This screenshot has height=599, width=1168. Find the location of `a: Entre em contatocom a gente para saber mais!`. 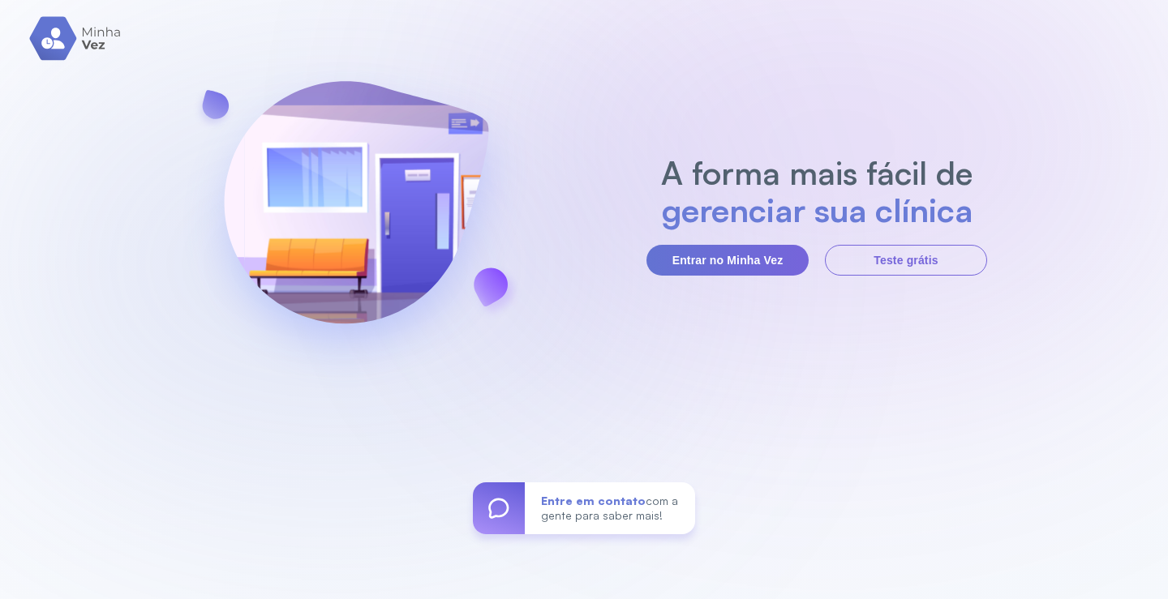

a: Entre em contatocom a gente para saber mais! is located at coordinates (584, 509).